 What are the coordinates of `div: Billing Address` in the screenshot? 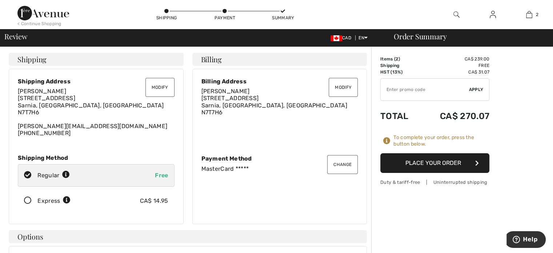 It's located at (279, 81).